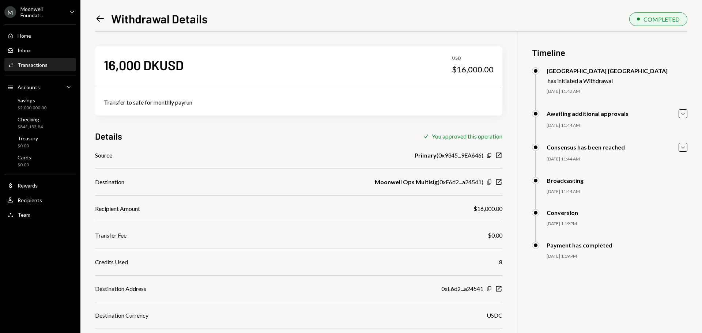 The width and height of the screenshot is (702, 333). What do you see at coordinates (28, 138) in the screenshot?
I see `div: Treasury` at bounding box center [28, 138].